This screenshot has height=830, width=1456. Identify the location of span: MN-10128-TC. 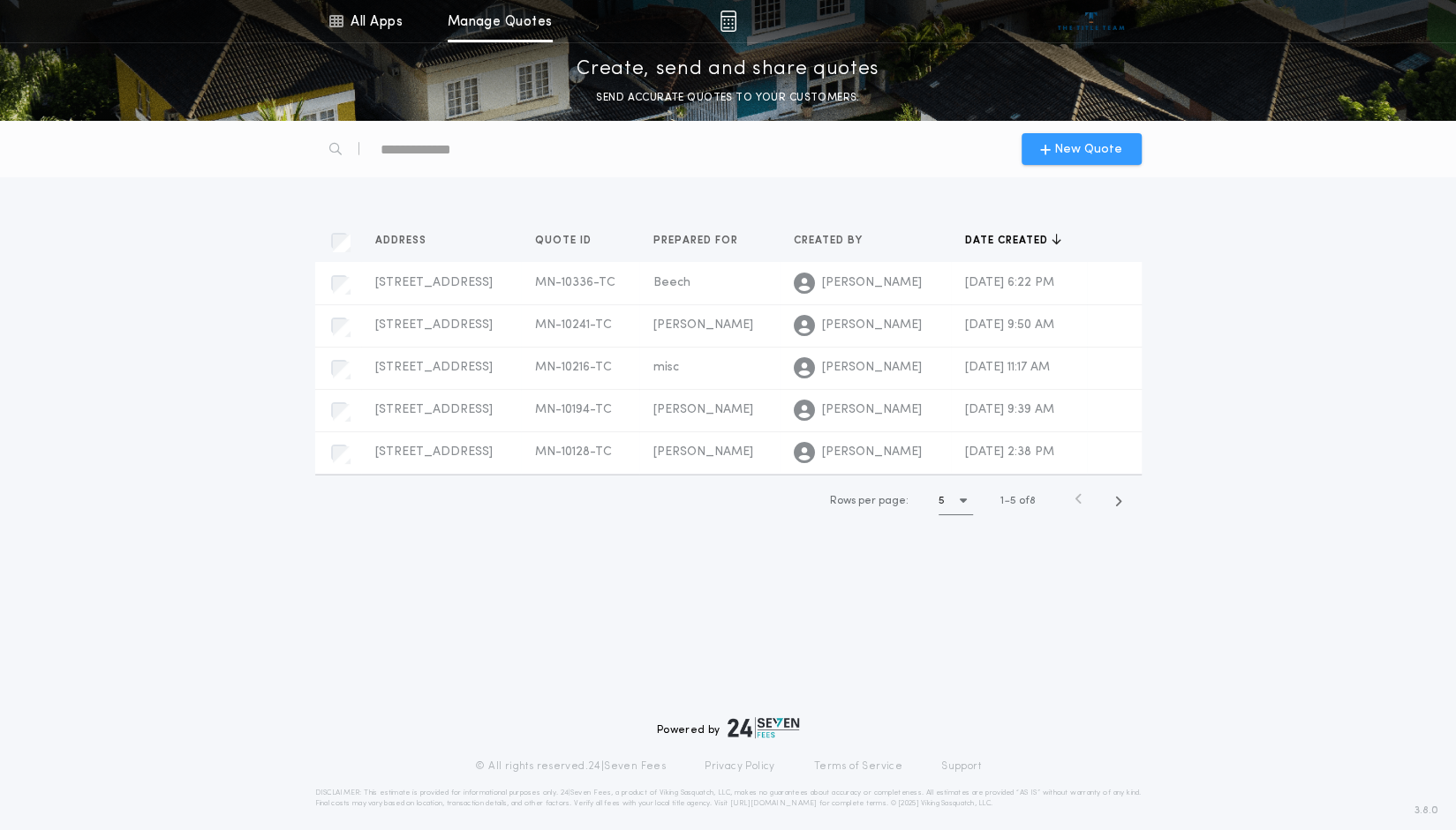
(573, 452).